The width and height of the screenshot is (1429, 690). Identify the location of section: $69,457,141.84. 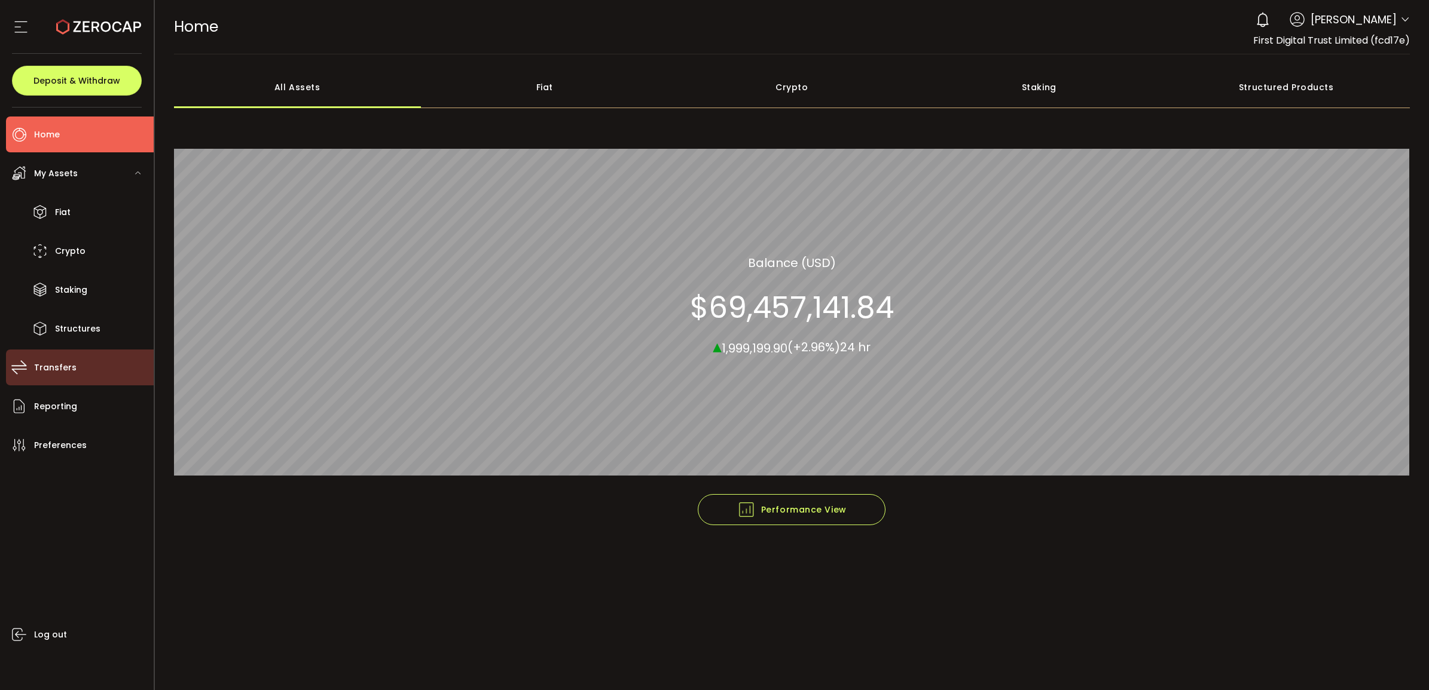
(791, 307).